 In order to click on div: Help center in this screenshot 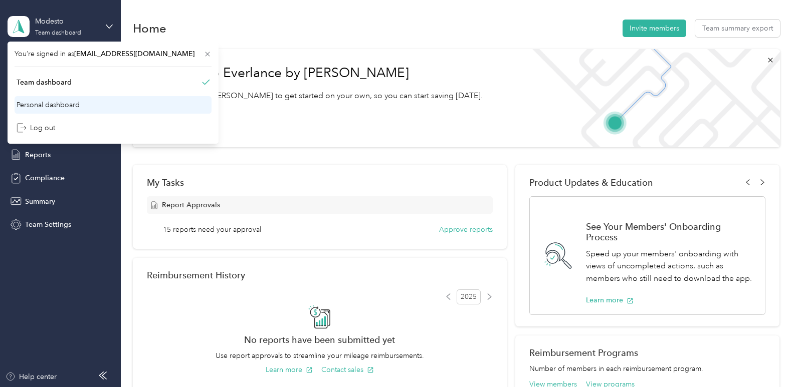, I will do `click(31, 377)`.